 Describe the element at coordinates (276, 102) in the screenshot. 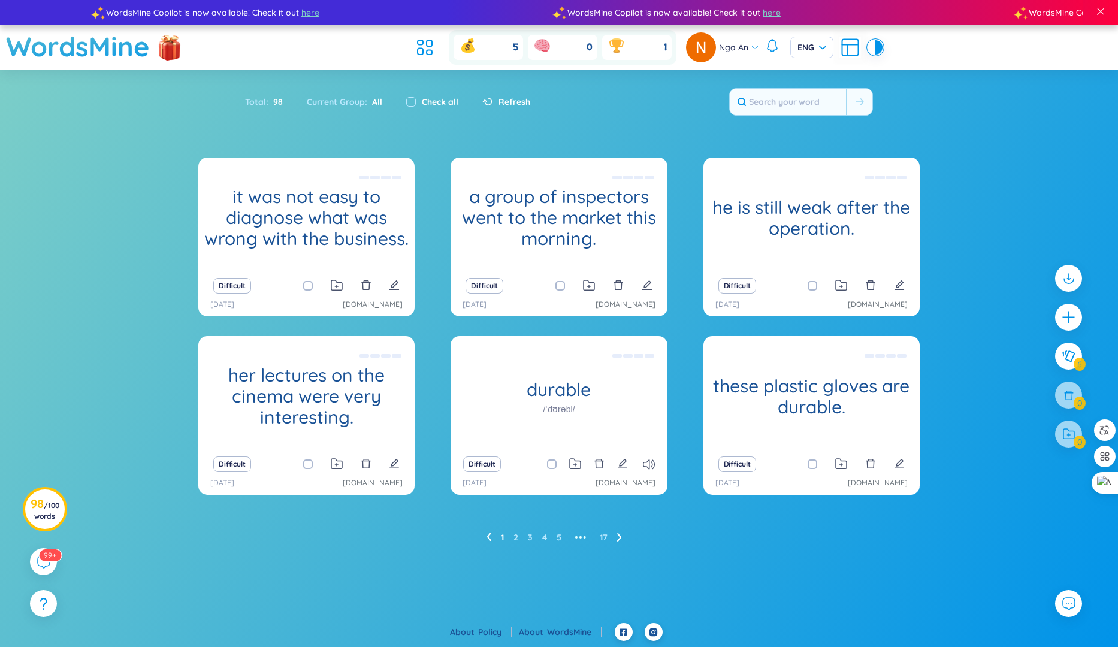

I see `span: 98` at that location.